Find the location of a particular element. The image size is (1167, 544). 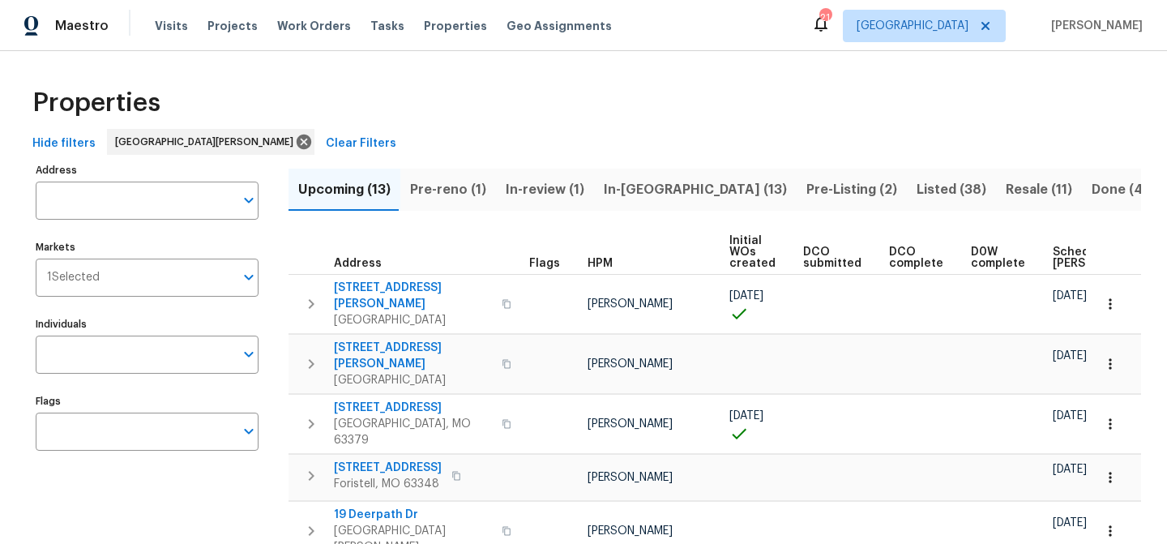

span: Clear Filters is located at coordinates (361, 143).